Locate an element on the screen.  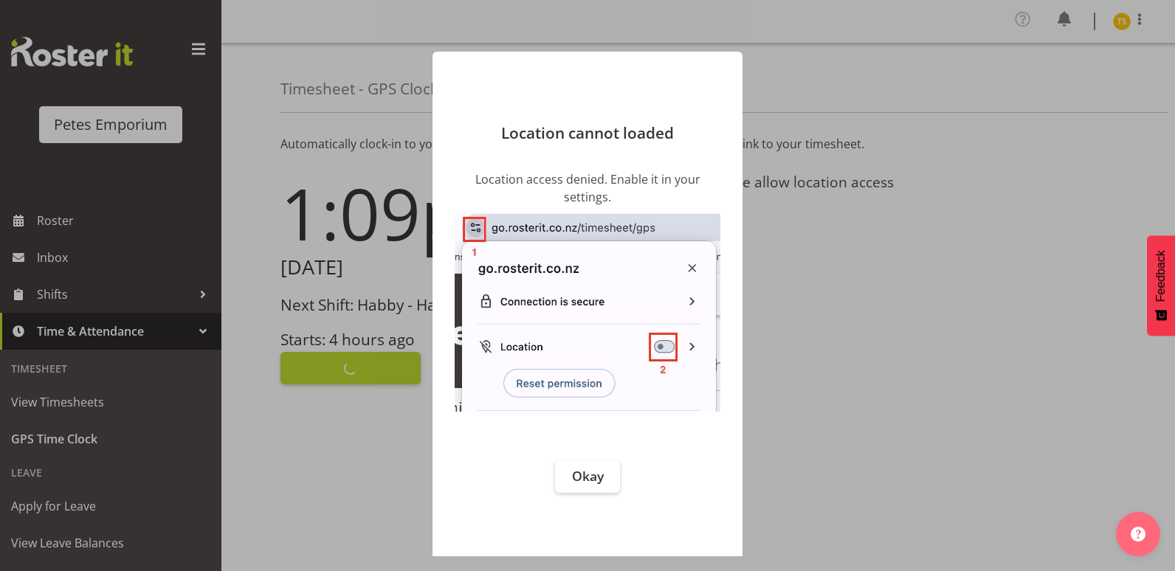
button: Okay is located at coordinates (587, 477).